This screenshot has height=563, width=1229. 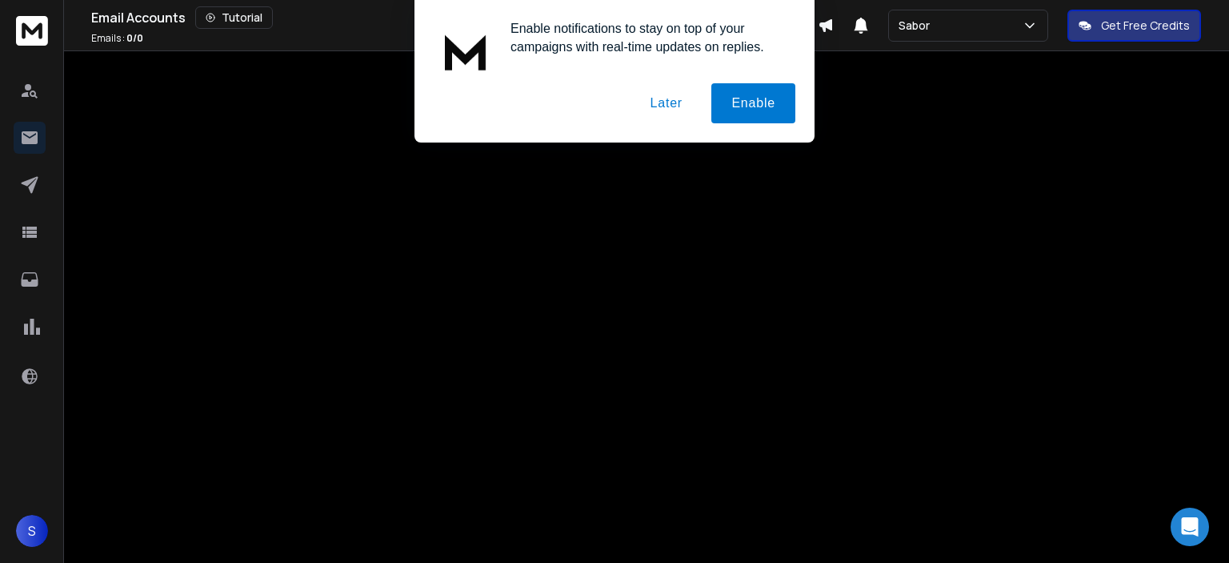 I want to click on button: S, so click(x=32, y=531).